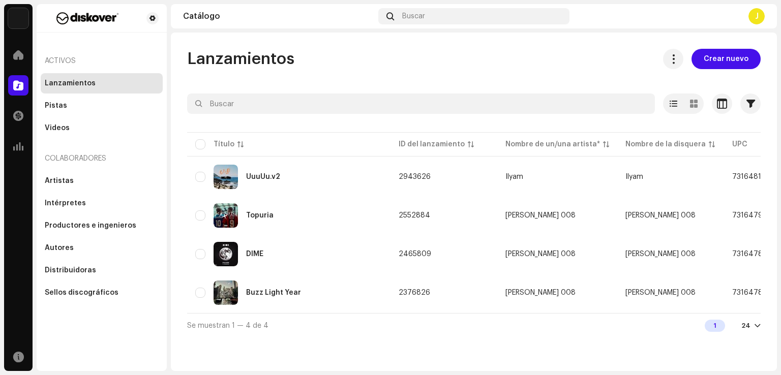 This screenshot has width=781, height=375. I want to click on img: 1d80a02b-0516-4d99-b686-5c9e9345f2ac, so click(226, 216).